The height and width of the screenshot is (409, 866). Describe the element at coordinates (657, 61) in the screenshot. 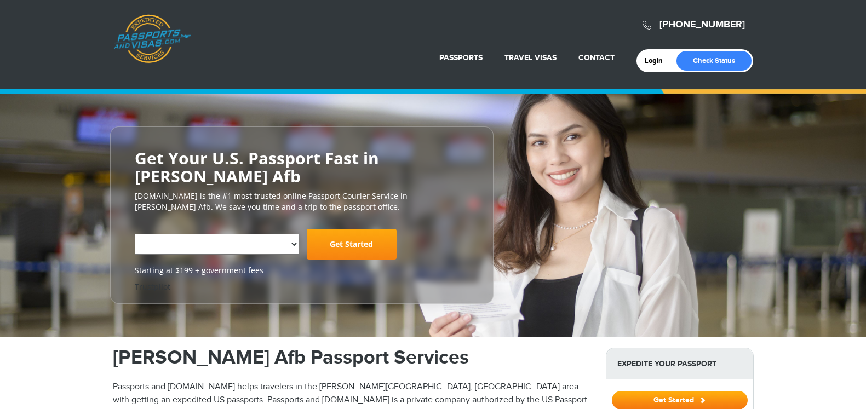

I see `a: Login` at that location.